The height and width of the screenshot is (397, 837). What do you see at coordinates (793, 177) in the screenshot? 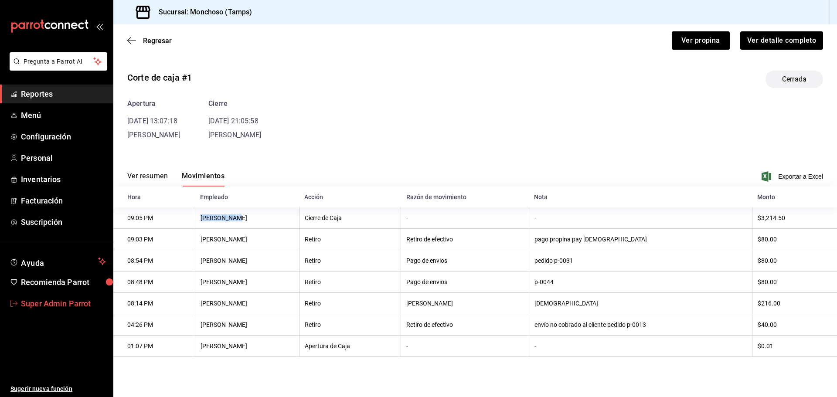
I see `span: Exportar a Excel` at bounding box center [793, 177].